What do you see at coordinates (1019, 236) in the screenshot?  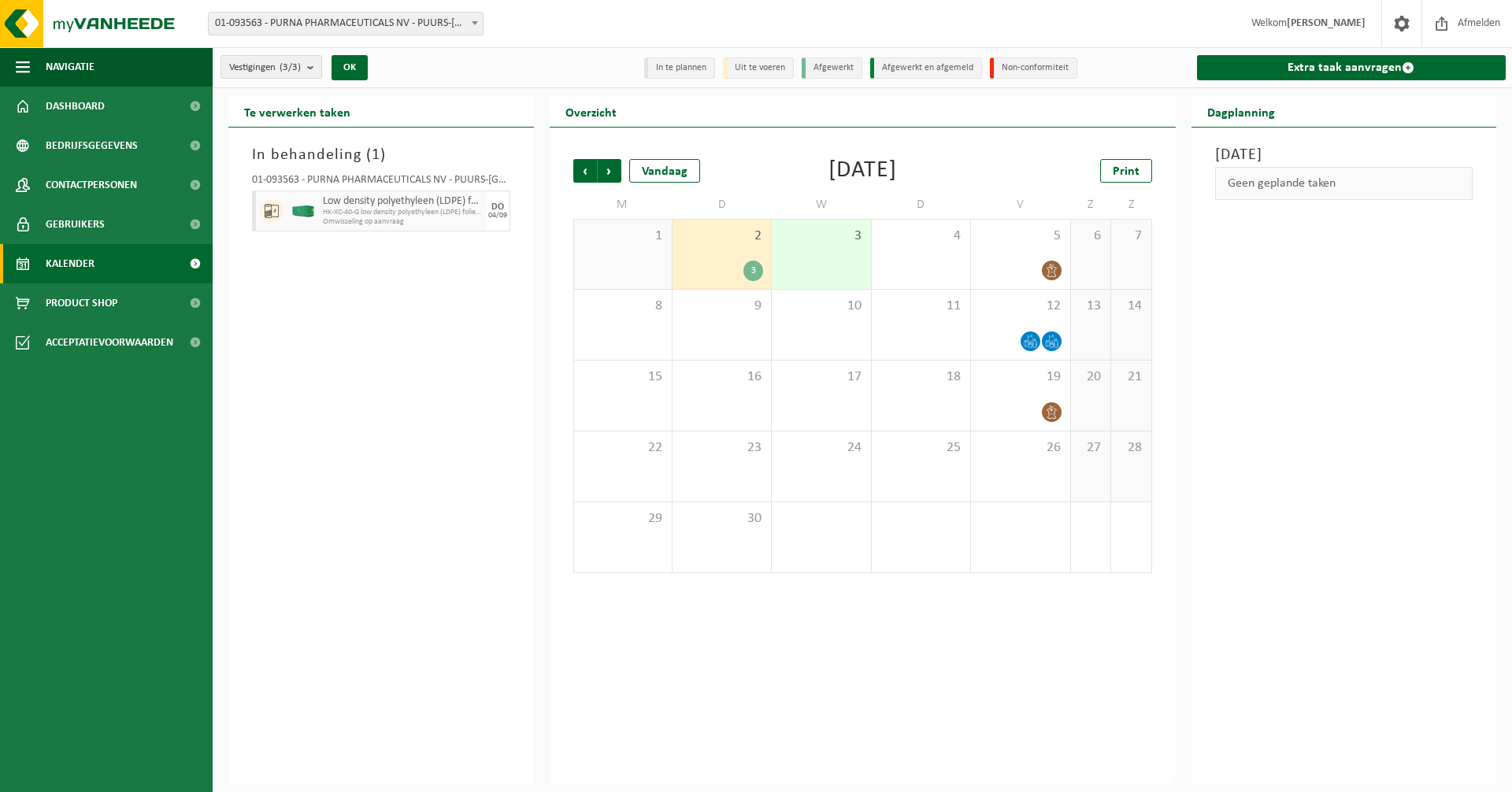 I see `span: 5` at bounding box center [1019, 236].